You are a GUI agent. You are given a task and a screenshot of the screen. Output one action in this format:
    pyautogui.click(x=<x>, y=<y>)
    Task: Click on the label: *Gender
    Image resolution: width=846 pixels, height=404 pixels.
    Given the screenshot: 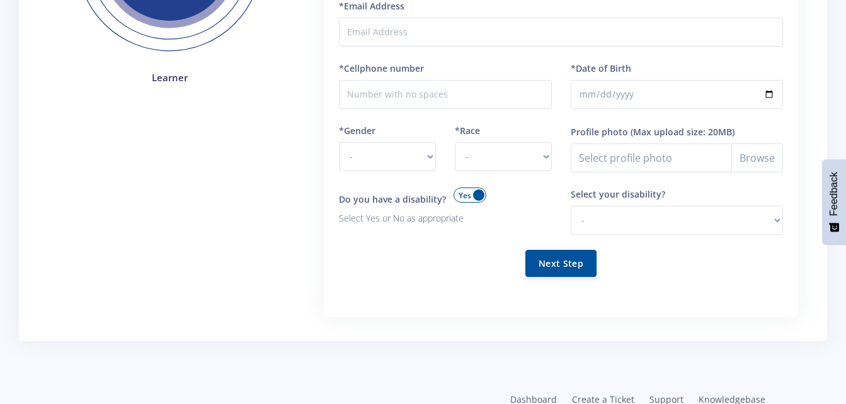 What is the action you would take?
    pyautogui.click(x=357, y=130)
    